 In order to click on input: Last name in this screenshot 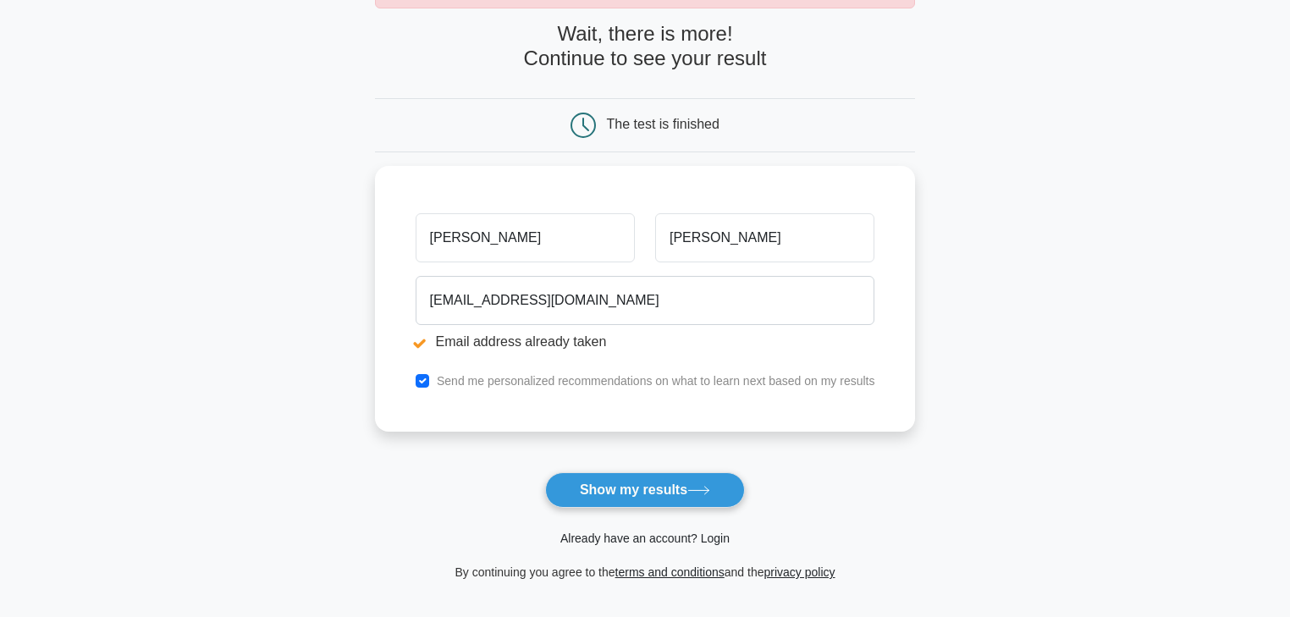, I will do `click(765, 238)`.